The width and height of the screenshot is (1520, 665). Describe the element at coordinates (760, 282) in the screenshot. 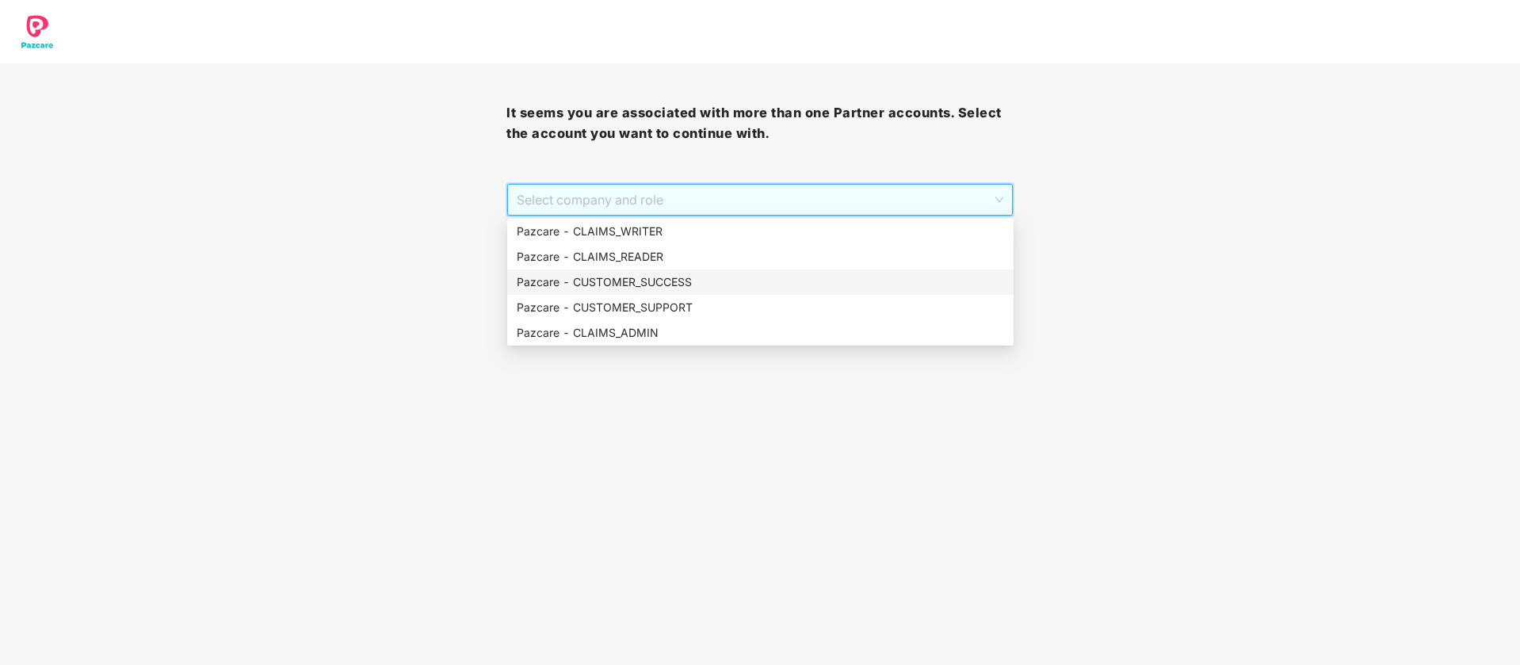

I see `div: Pazcare - CUSTOMER_SUCCESS` at that location.